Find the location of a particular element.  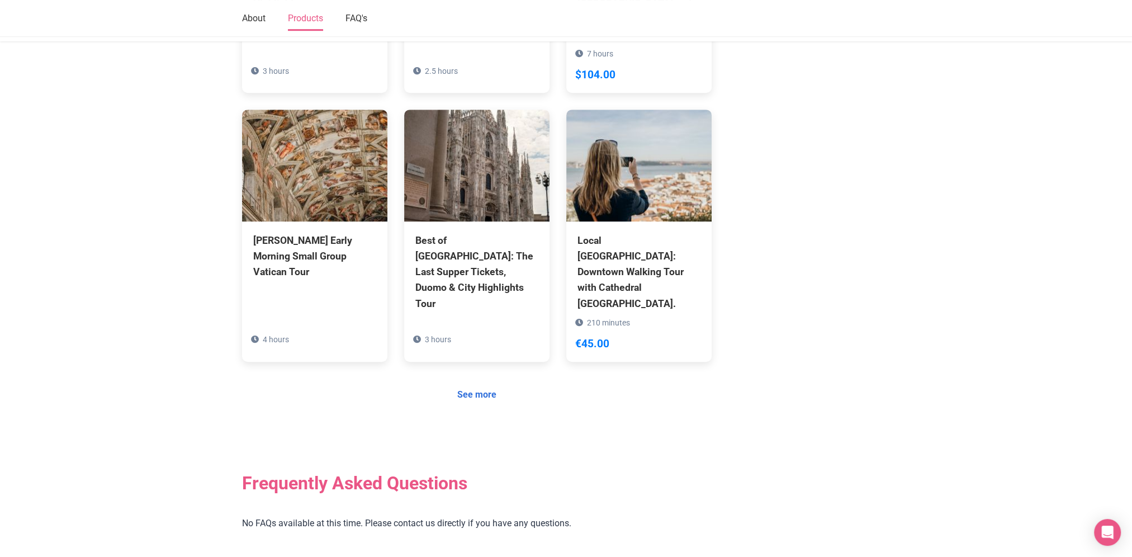

img: Local Lisbon: Downtown Walking Tour with Cathedral Climb & Castle. is located at coordinates (639, 165).